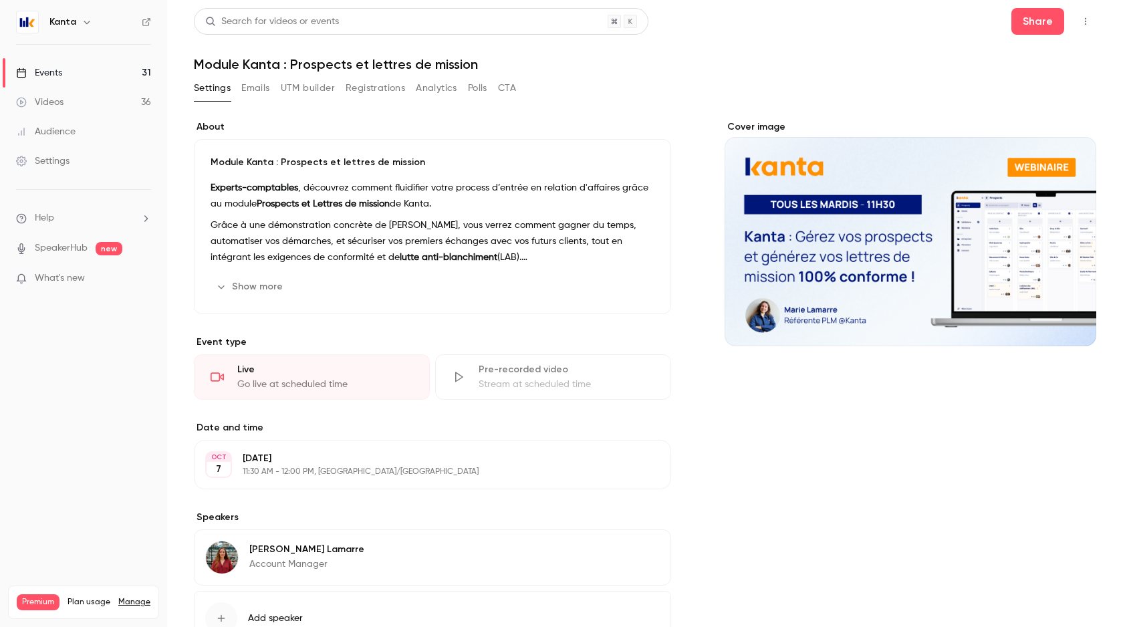 This screenshot has height=627, width=1123. What do you see at coordinates (566, 384) in the screenshot?
I see `div: Stream at scheduled time` at bounding box center [566, 384].